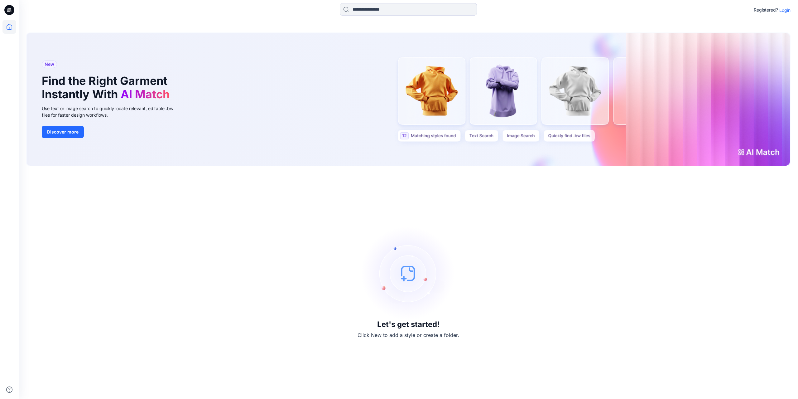  I want to click on div: Use text or image search to quickly locate relevant, editable .bw files for faster design workflows., so click(112, 112).